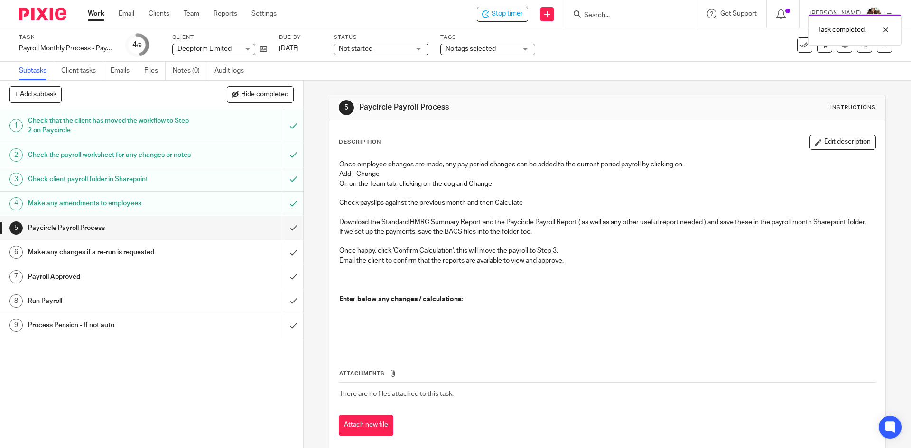 The height and width of the screenshot is (448, 911). Describe the element at coordinates (16, 325) in the screenshot. I see `div: 9` at that location.